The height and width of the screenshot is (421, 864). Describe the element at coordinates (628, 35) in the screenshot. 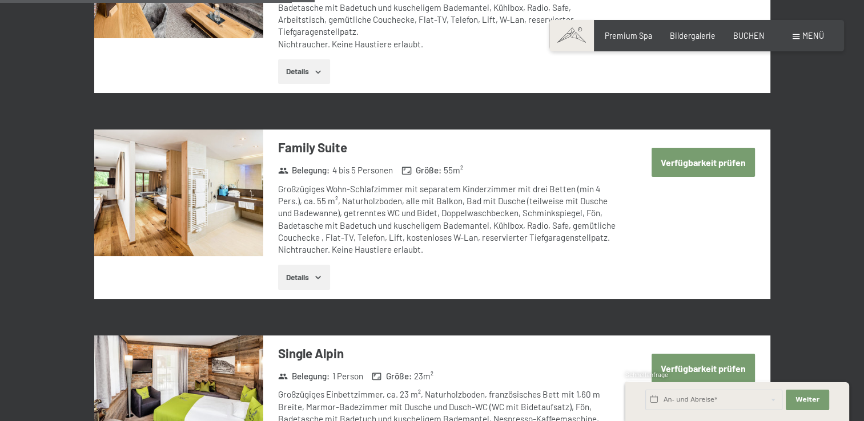

I see `a: Premium Spa` at that location.